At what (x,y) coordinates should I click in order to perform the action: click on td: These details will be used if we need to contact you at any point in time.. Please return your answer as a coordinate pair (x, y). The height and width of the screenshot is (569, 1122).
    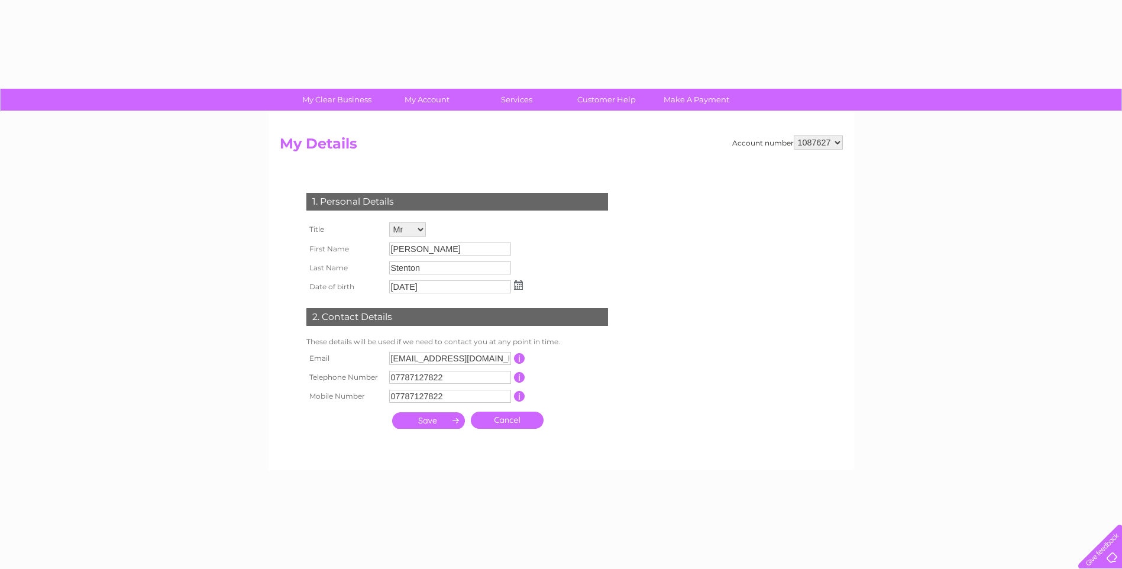
    Looking at the image, I should click on (457, 342).